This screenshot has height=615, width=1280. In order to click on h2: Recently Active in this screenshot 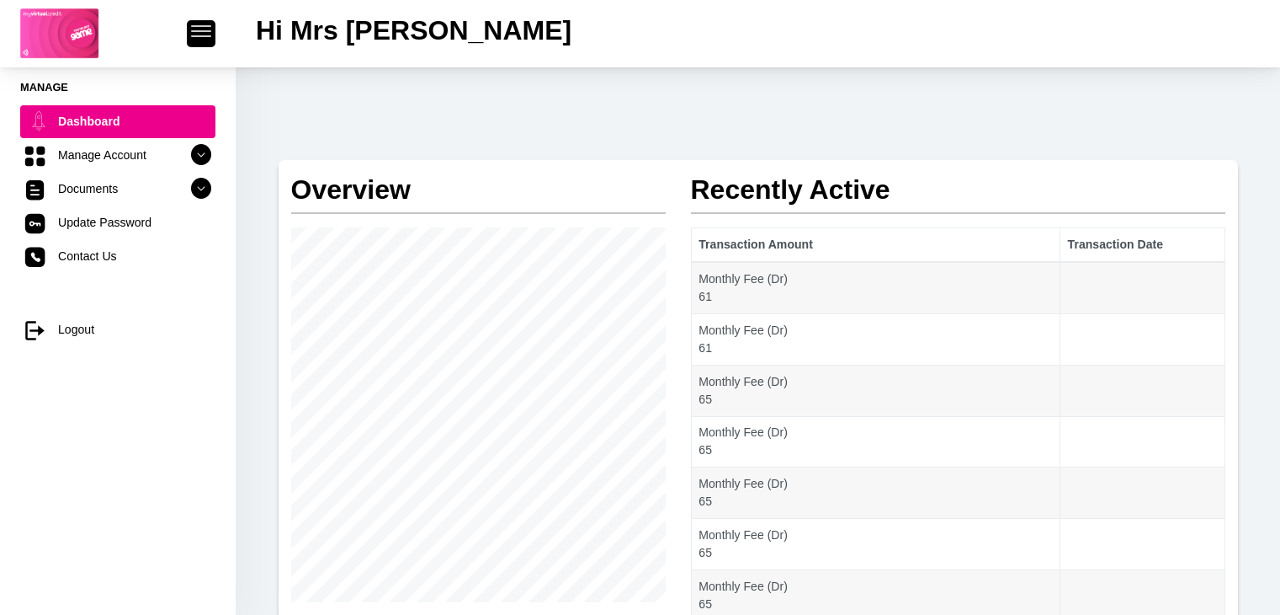, I will do `click(958, 183)`.